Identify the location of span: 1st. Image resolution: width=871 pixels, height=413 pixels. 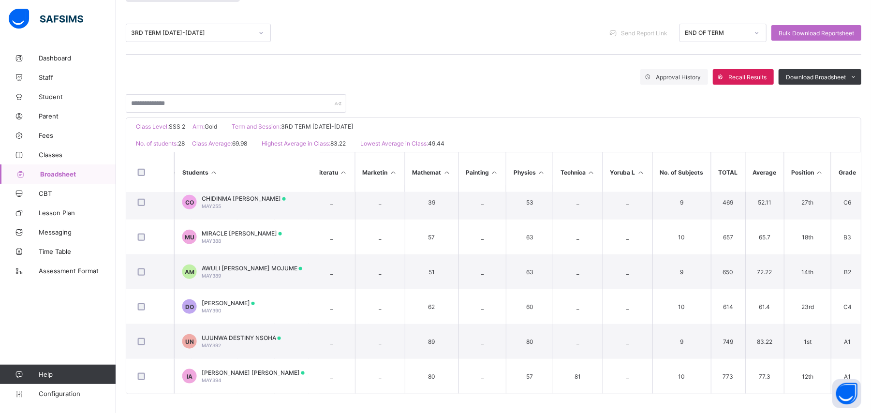
(808, 341).